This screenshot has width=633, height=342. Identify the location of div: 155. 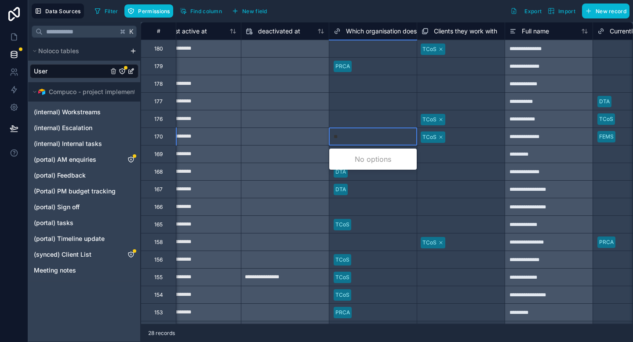
(158, 277).